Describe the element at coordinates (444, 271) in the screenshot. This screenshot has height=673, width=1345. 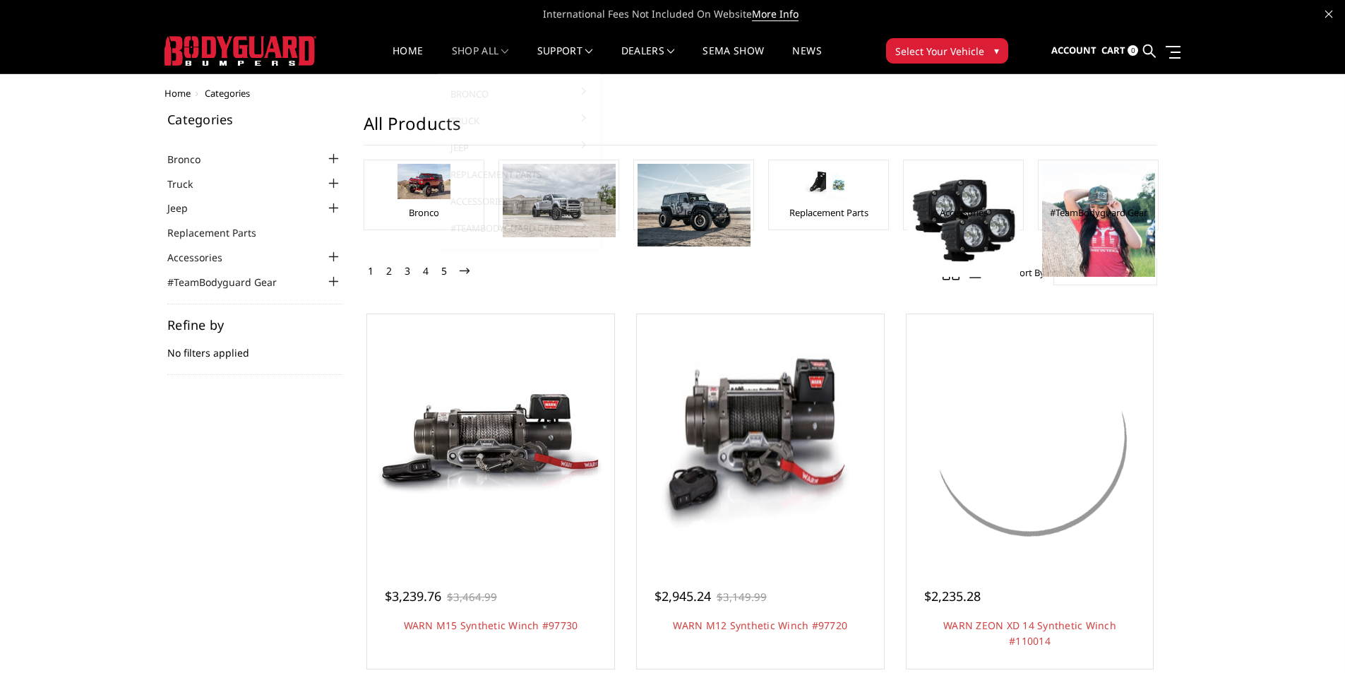
I see `a: 5` at that location.